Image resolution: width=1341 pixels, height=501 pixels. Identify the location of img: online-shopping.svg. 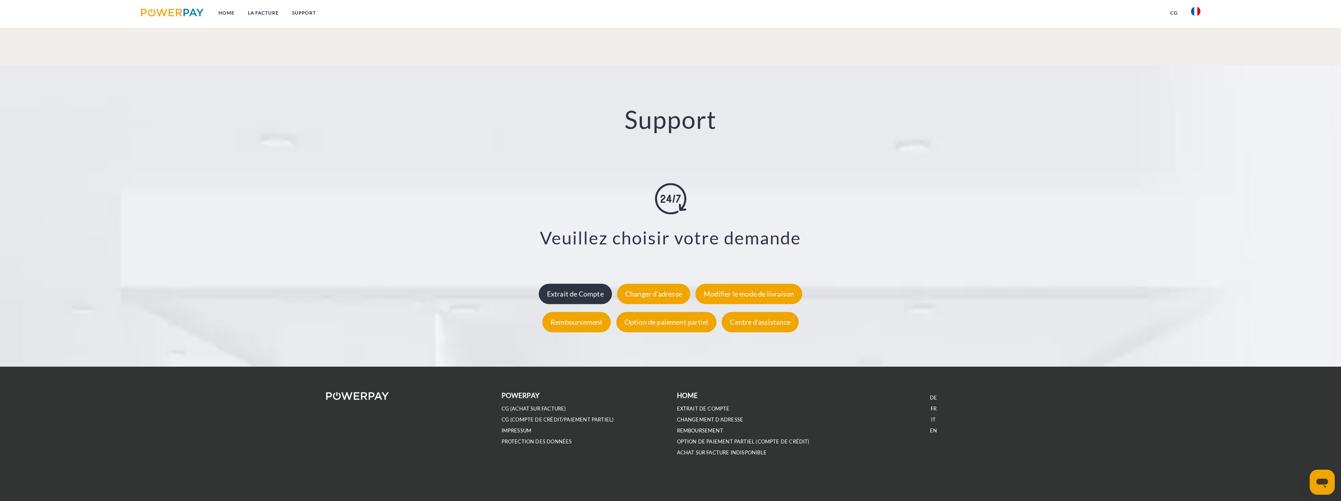
(671, 199).